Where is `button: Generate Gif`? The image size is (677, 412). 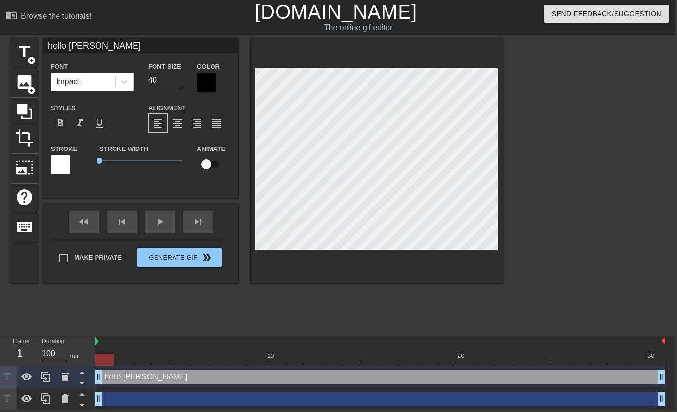 button: Generate Gif is located at coordinates (179, 258).